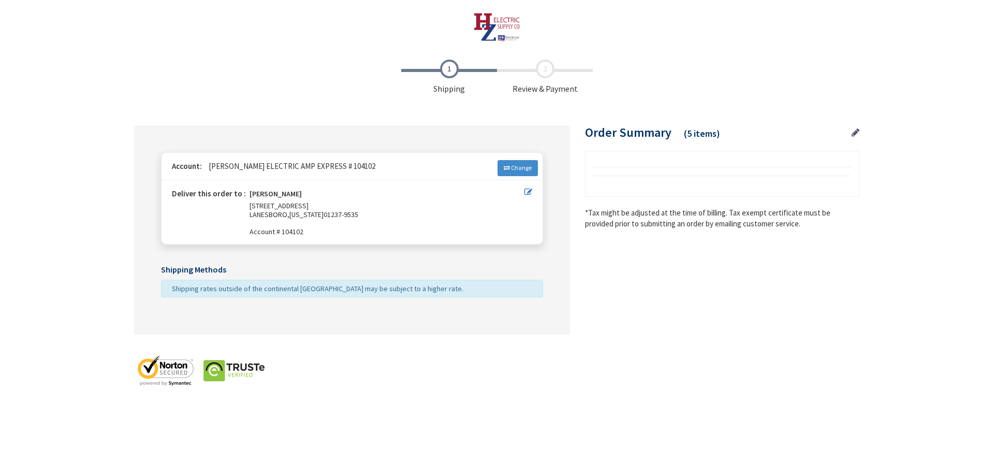  Describe the element at coordinates (722, 218) in the screenshot. I see `*Tax might be adjusted at the time of billing. Tax exempt certificate must be provided prior to s...` at that location.